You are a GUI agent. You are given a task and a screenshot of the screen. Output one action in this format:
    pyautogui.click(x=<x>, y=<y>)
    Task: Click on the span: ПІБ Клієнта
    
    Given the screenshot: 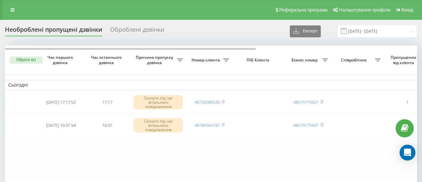 What is the action you would take?
    pyautogui.click(x=259, y=60)
    